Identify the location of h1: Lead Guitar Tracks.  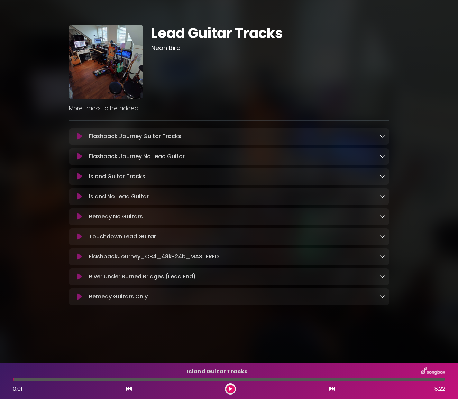
(270, 33).